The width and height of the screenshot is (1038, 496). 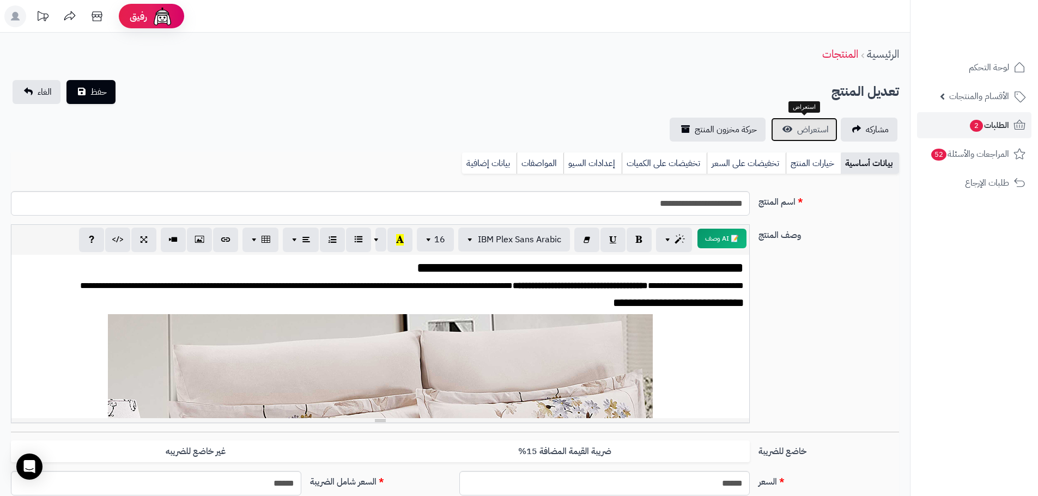 What do you see at coordinates (865, 92) in the screenshot?
I see `h2: تعديل المنتج` at bounding box center [865, 92].